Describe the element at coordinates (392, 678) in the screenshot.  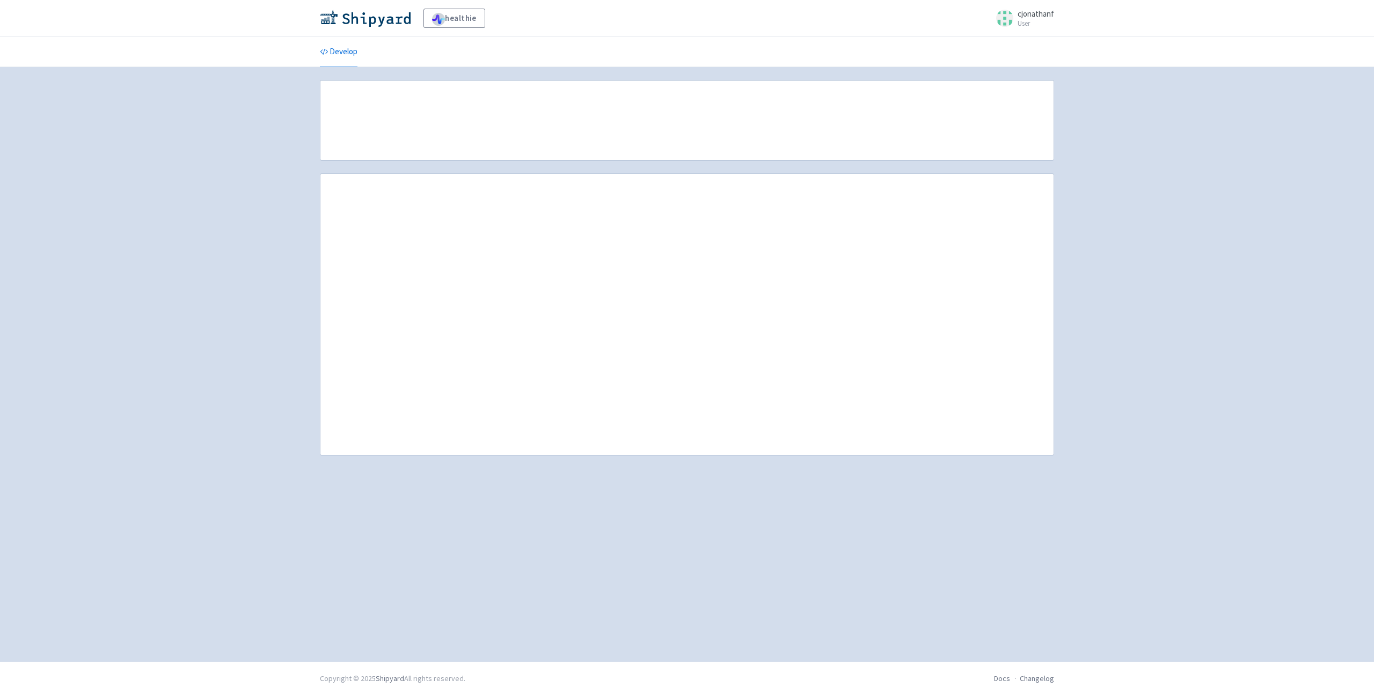
I see `div: Copyright © 2025 All rights reserved.` at that location.